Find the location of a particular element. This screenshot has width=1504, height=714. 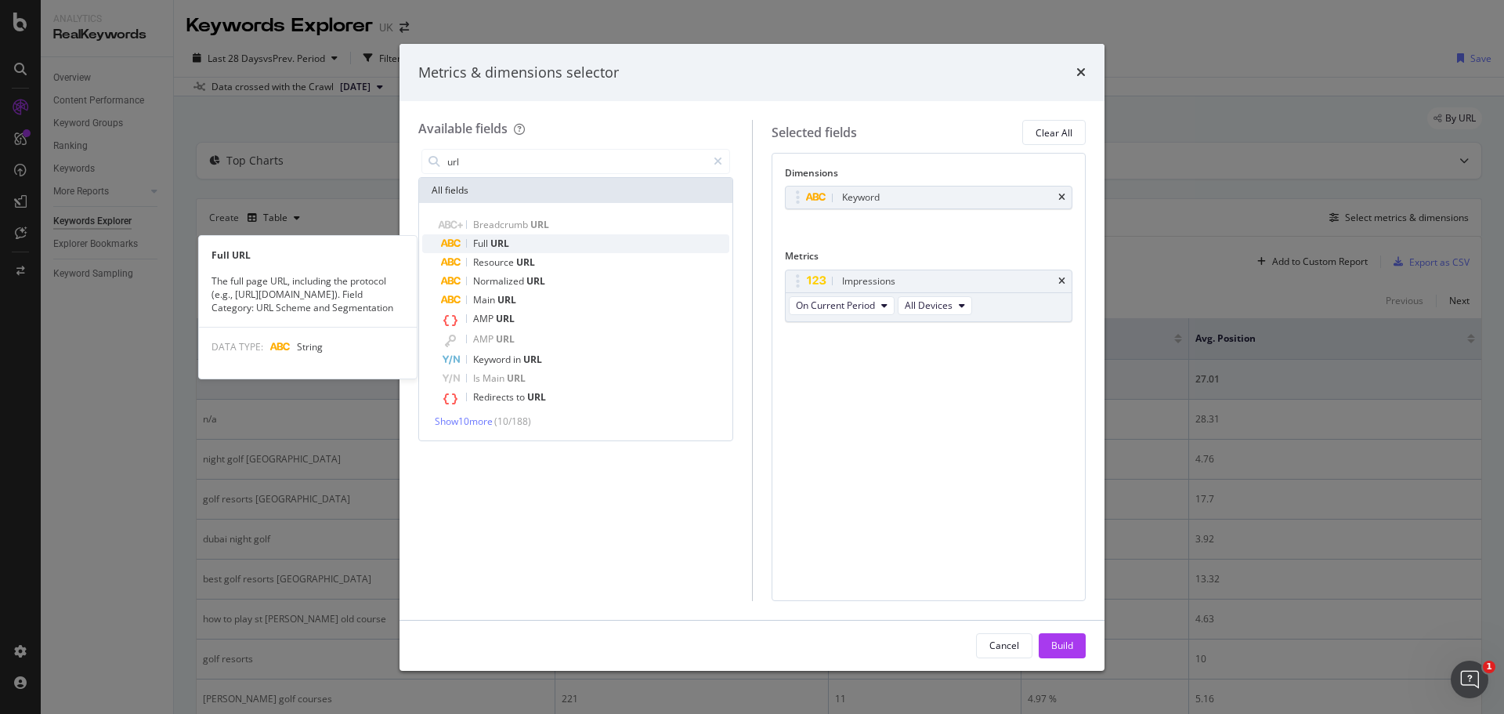

button: All Devices is located at coordinates (934, 305).